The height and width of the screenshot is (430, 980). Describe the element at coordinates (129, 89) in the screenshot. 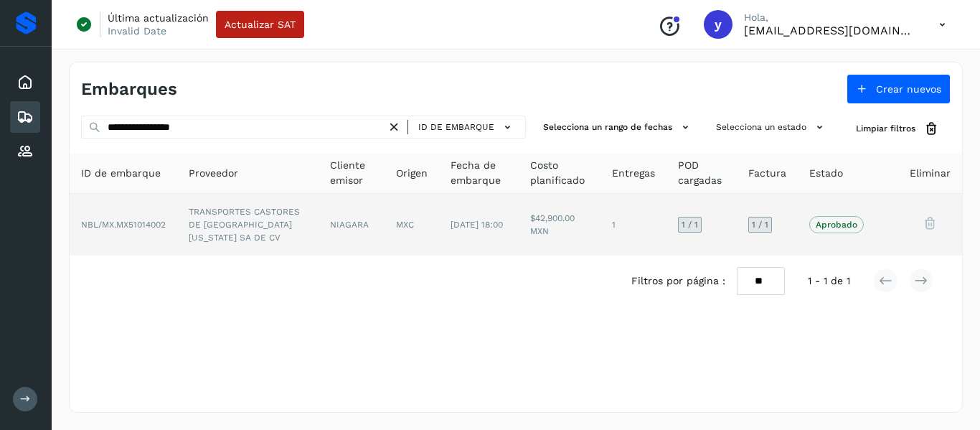

I see `h4: Embarques` at that location.